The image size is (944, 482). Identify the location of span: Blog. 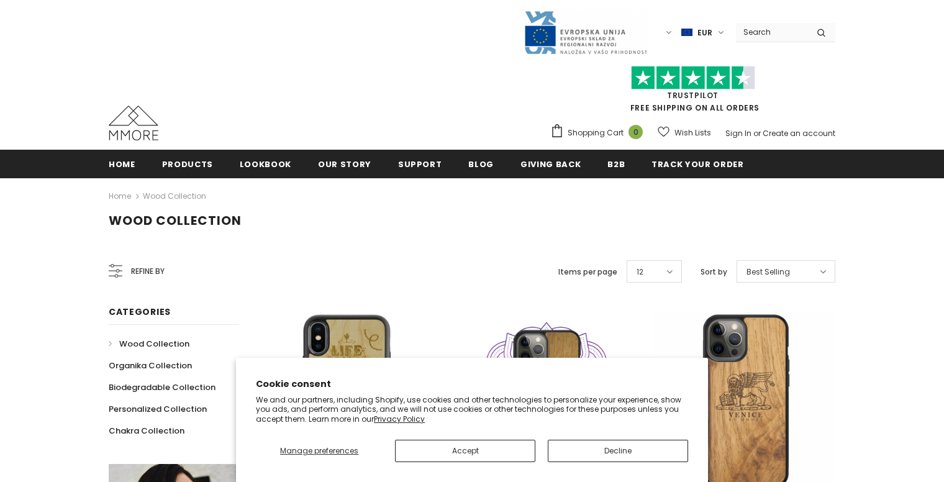
(481, 164).